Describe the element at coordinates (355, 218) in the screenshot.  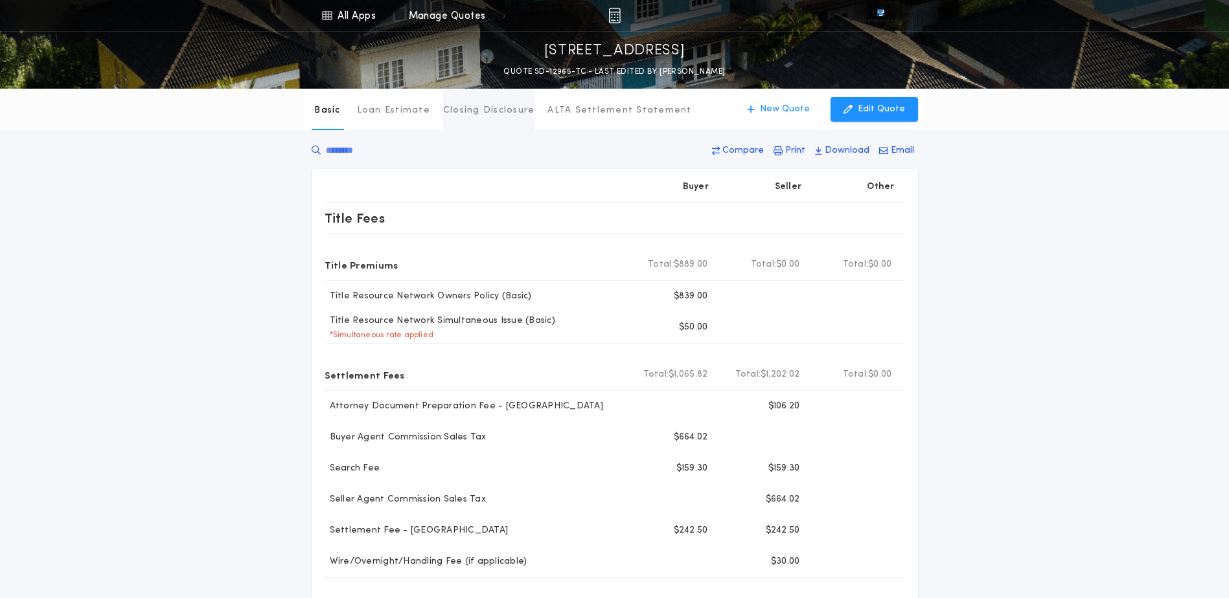
I see `p: Title Fees` at that location.